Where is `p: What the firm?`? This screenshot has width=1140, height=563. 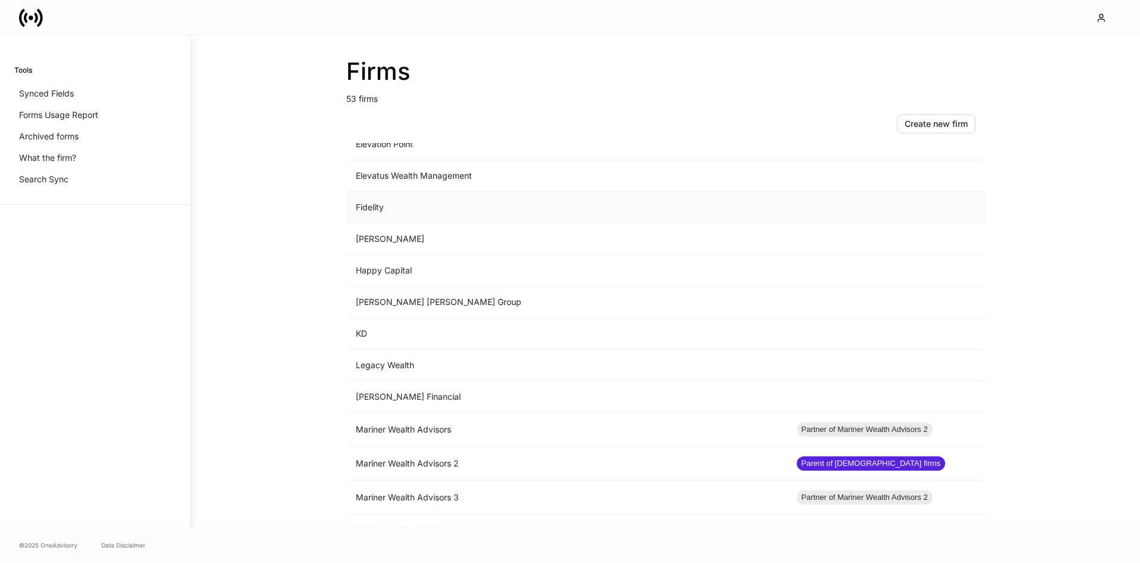
p: What the firm? is located at coordinates (48, 158).